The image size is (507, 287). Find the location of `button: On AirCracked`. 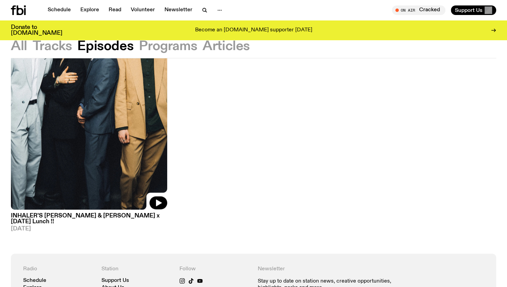

button: On AirCracked is located at coordinates (418, 10).